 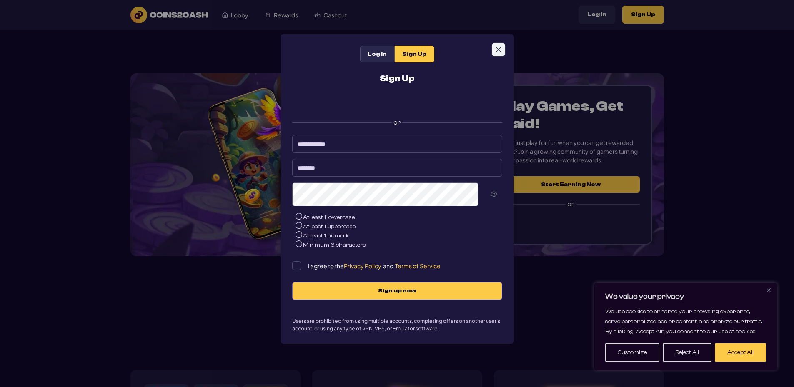 I want to click on svg: Show Password, so click(x=494, y=194).